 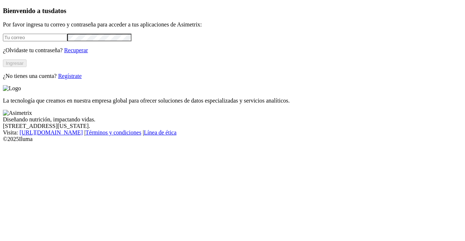 What do you see at coordinates (232, 50) in the screenshot?
I see `p: ¿Olvidaste tu contraseña?` at bounding box center [232, 50].